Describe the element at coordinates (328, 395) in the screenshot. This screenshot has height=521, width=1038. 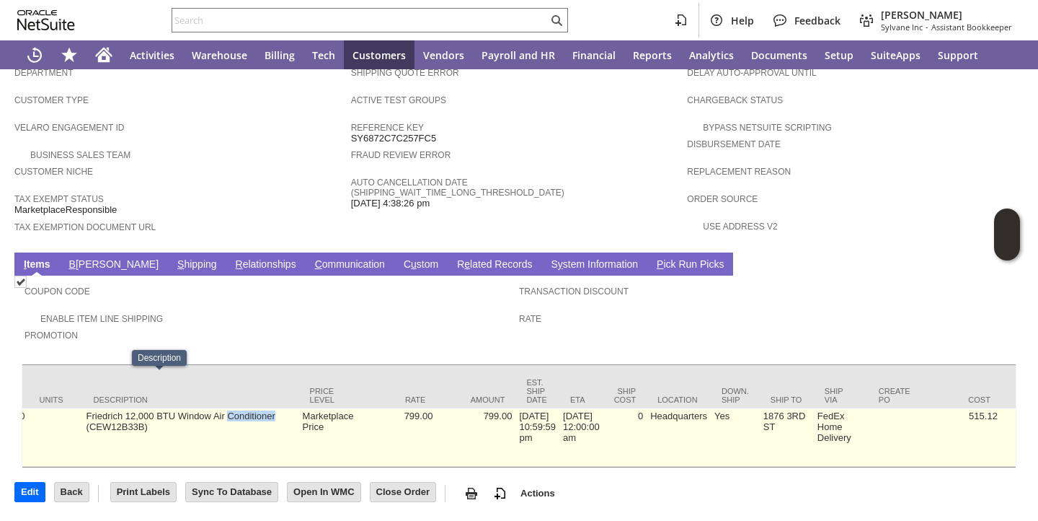
I see `div: Price Level` at that location.